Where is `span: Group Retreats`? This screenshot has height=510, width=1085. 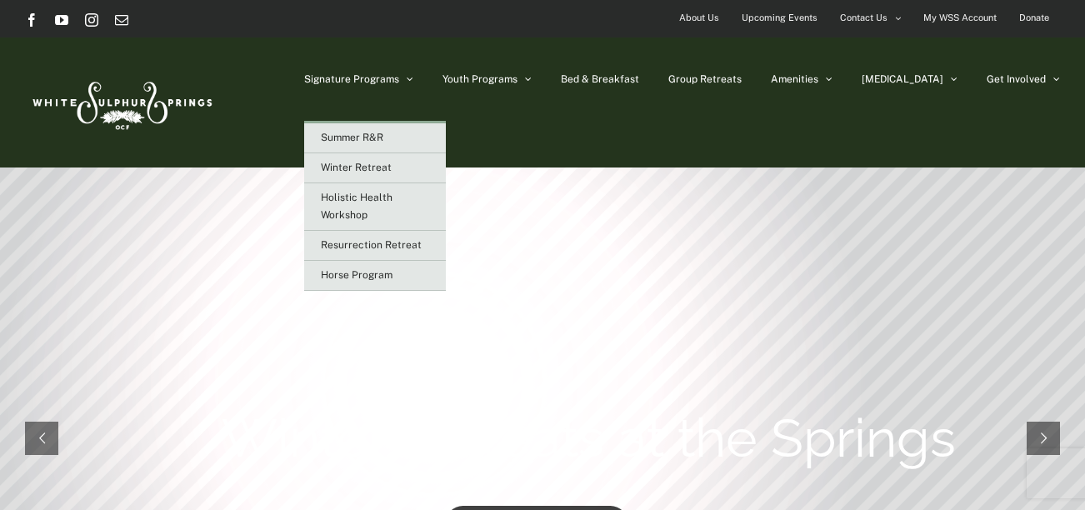 span: Group Retreats is located at coordinates (705, 79).